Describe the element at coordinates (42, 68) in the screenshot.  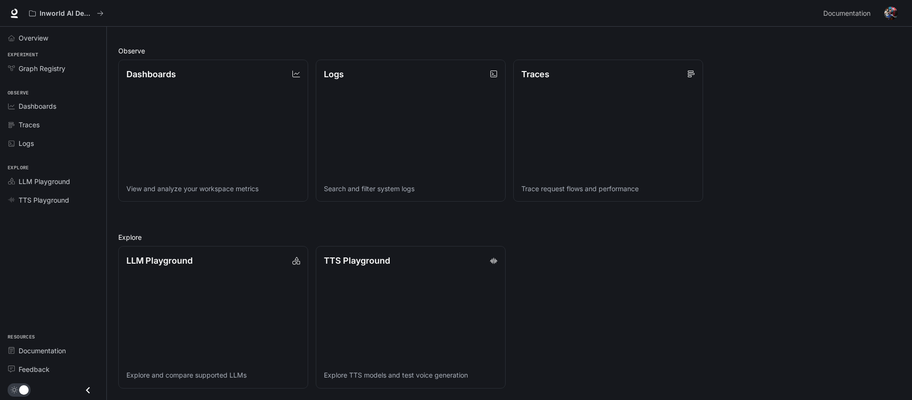
I see `span: Graph Registry` at that location.